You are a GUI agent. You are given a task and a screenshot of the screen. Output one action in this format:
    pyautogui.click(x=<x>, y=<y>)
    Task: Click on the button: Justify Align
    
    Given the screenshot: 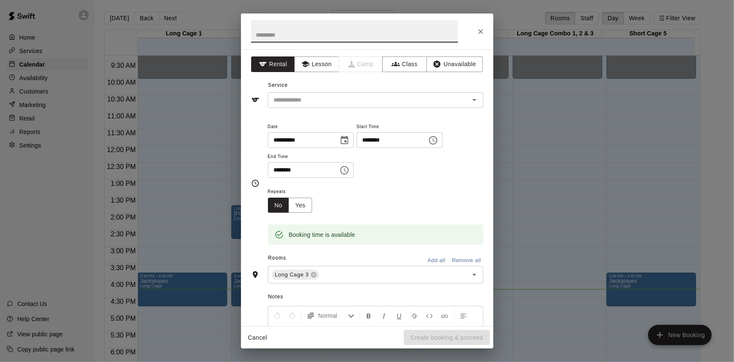 What is the action you would take?
    pyautogui.click(x=308, y=330)
    